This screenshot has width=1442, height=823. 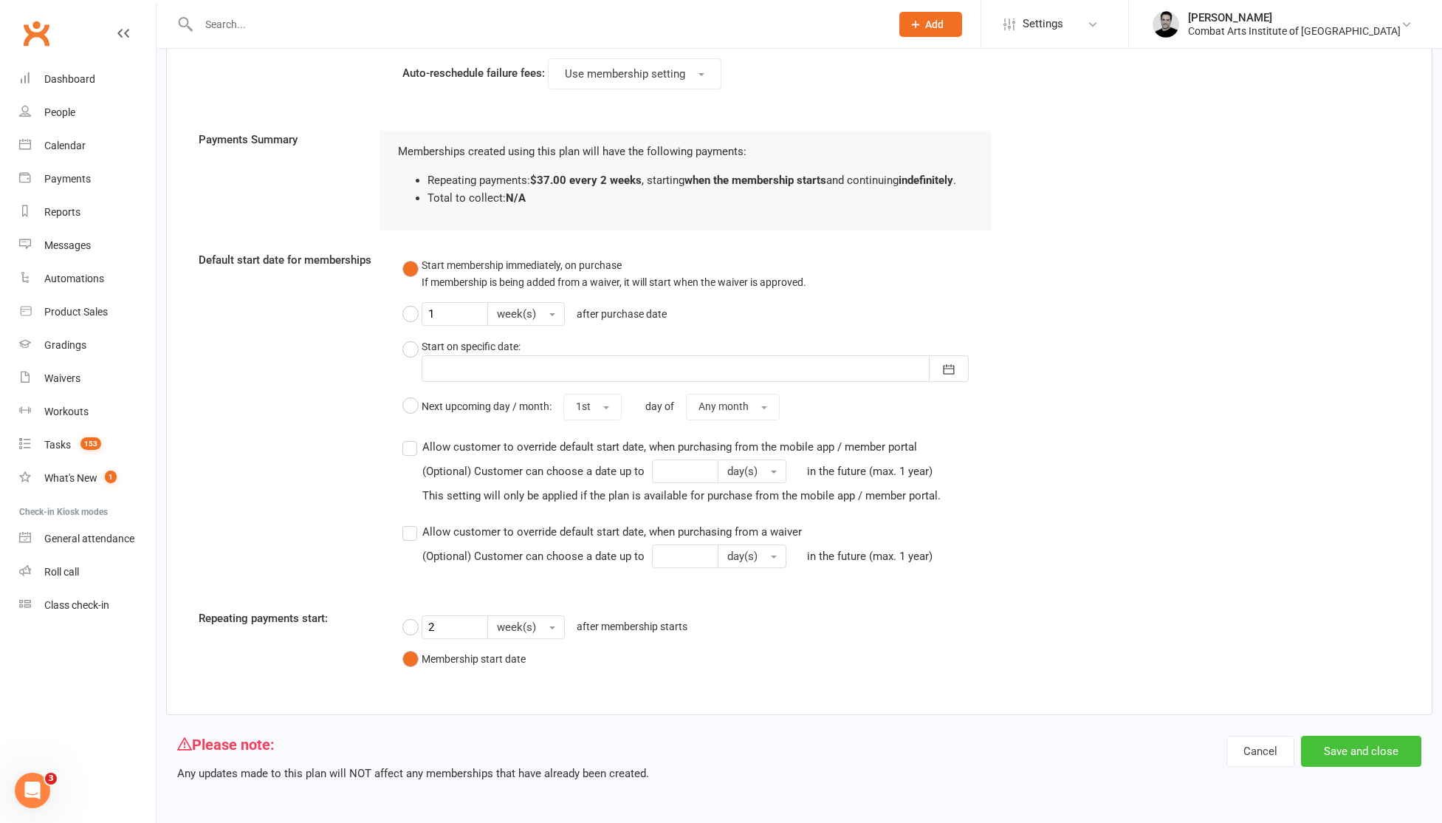 I want to click on div: What's New, so click(x=71, y=478).